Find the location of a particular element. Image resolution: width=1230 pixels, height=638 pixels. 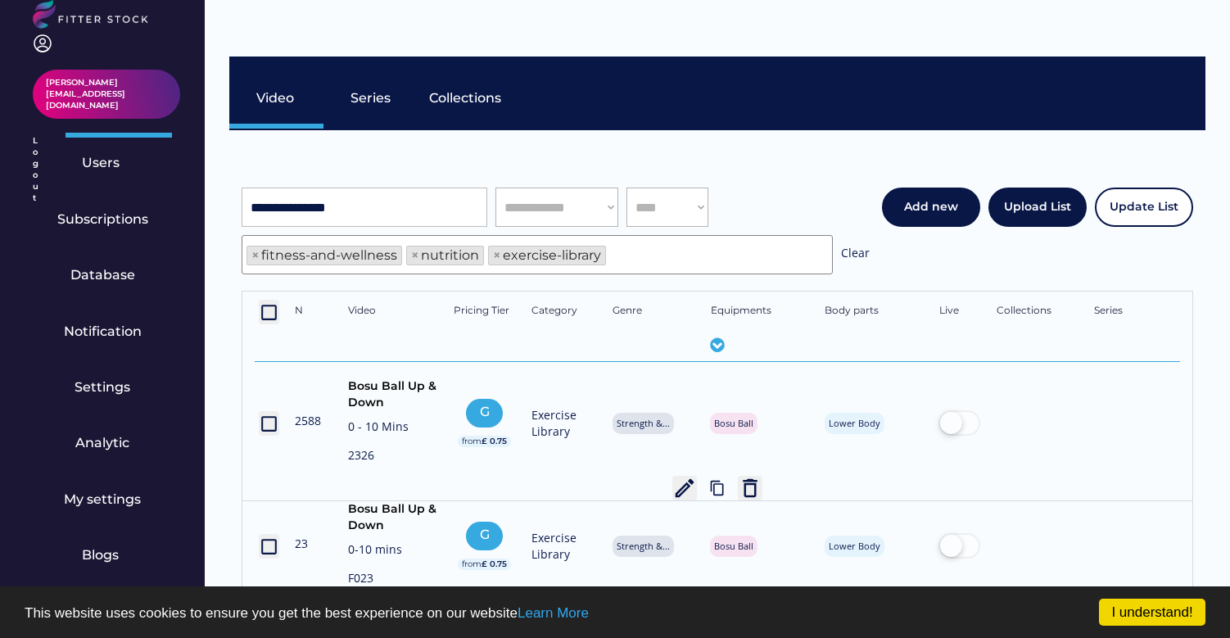

div: 23 is located at coordinates (313, 544).